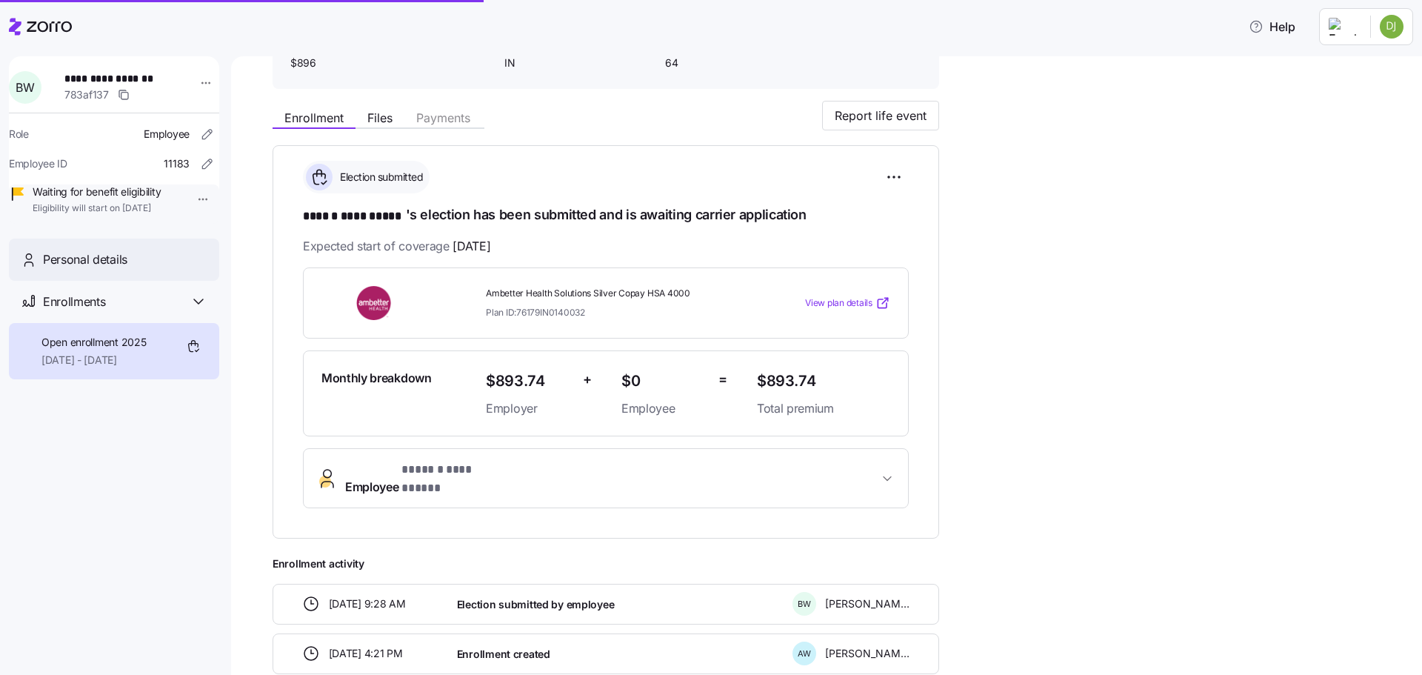 The image size is (1422, 675). What do you see at coordinates (93, 342) in the screenshot?
I see `span: Open enrollment 2025` at bounding box center [93, 342].